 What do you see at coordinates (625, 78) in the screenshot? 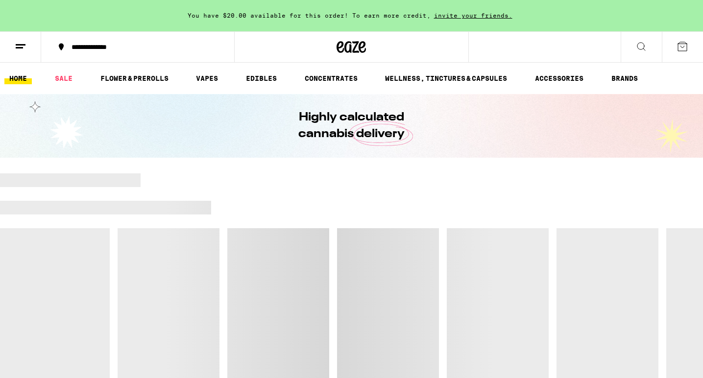
I see `a: BRANDS` at bounding box center [625, 78].